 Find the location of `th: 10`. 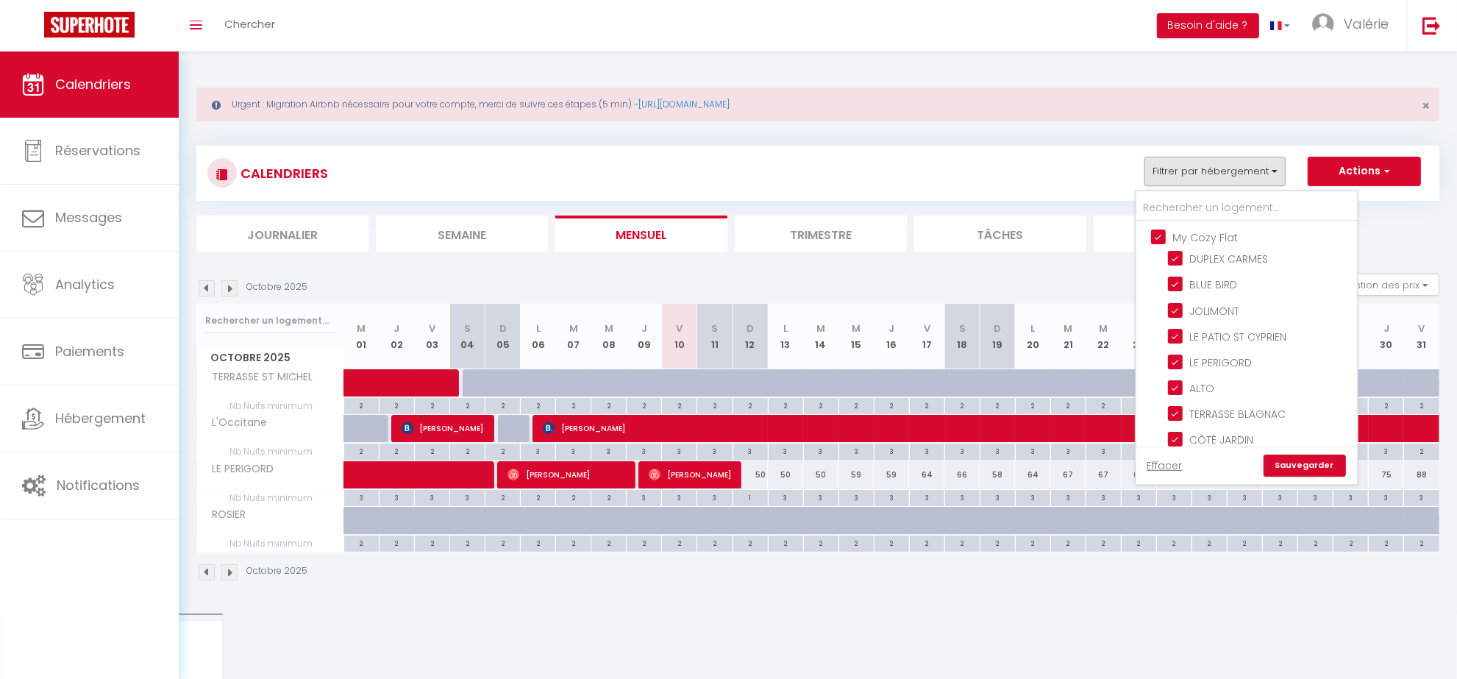

th: 10 is located at coordinates (680, 336).